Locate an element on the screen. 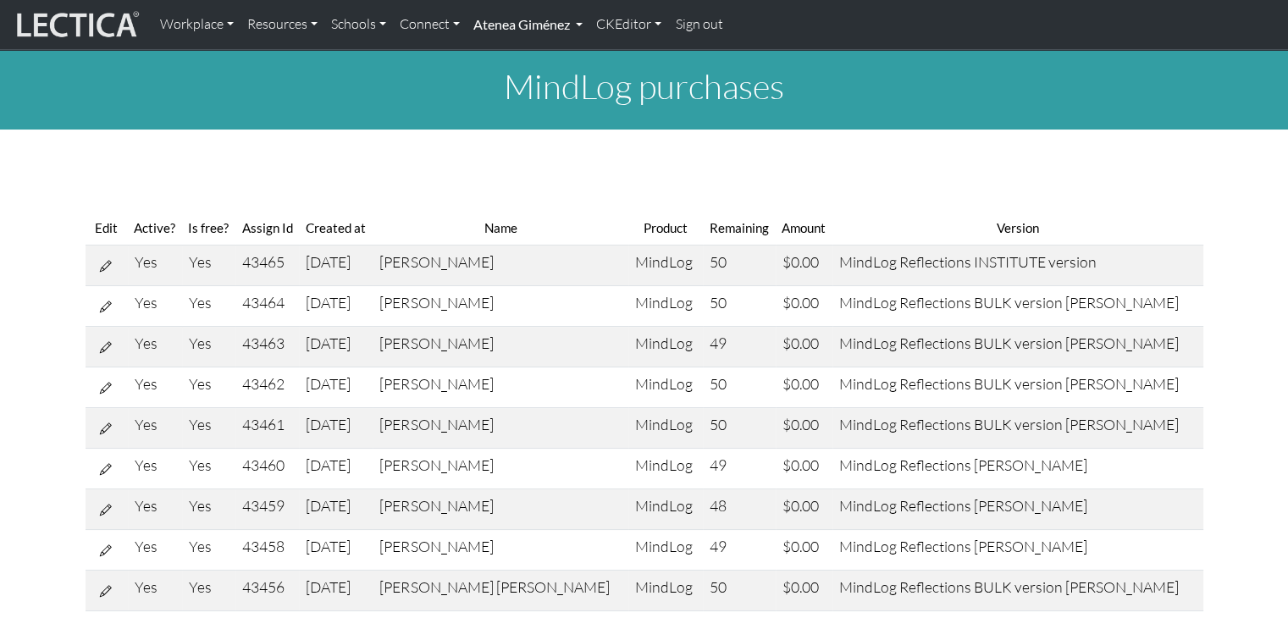 The height and width of the screenshot is (618, 1288). a: Sign out is located at coordinates (699, 25).